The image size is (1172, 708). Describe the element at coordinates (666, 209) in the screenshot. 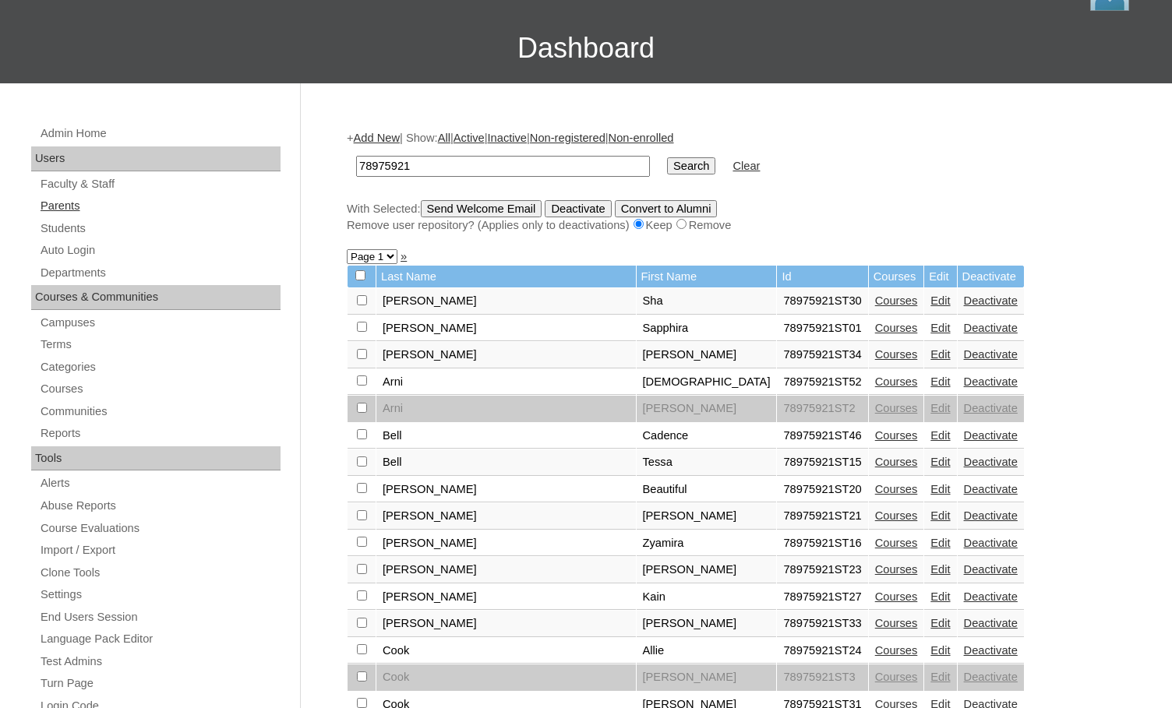

I see `input: Convert to Alumni` at that location.